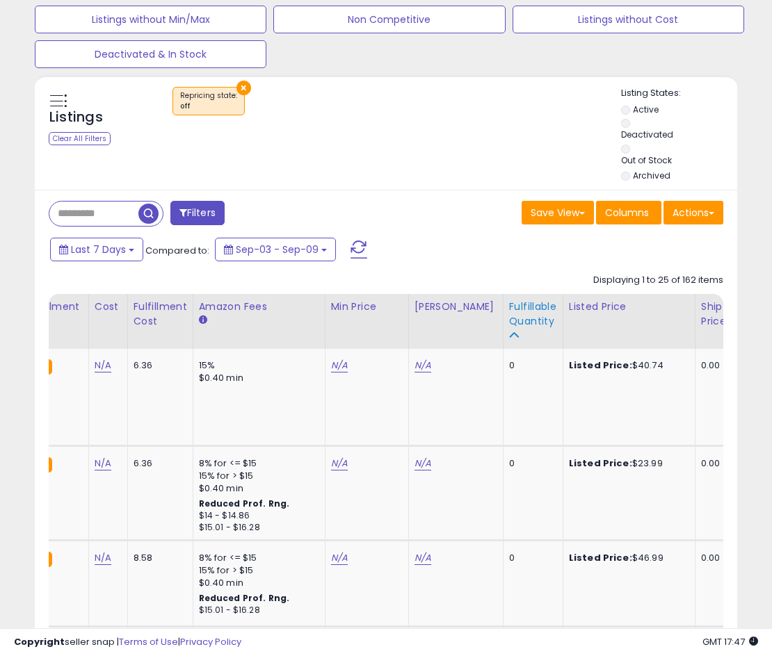 The image size is (772, 656). I want to click on button: Non Competitive, so click(389, 19).